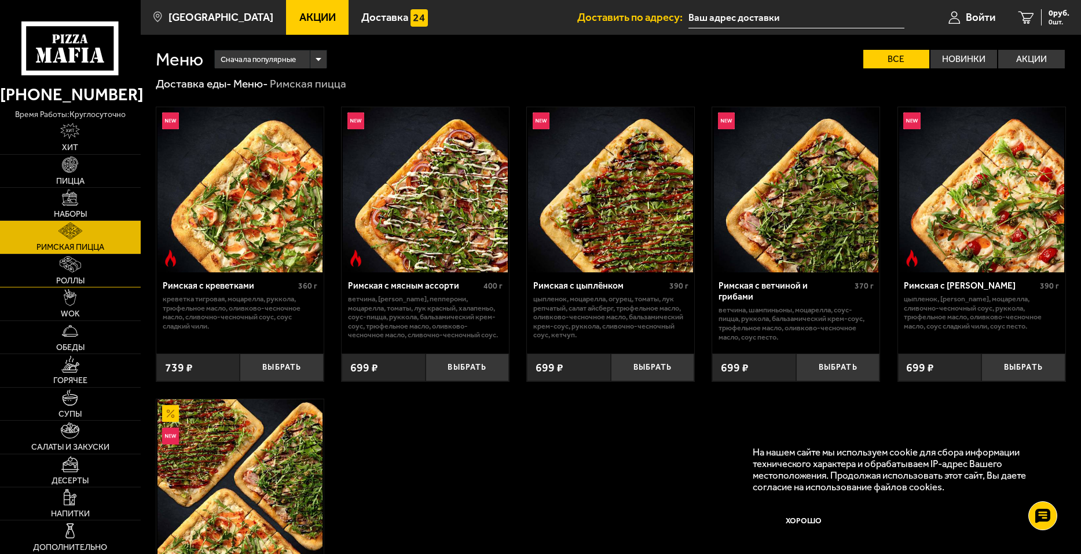 The image size is (1081, 554). Describe the element at coordinates (70, 381) in the screenshot. I see `span: Горячее` at that location.